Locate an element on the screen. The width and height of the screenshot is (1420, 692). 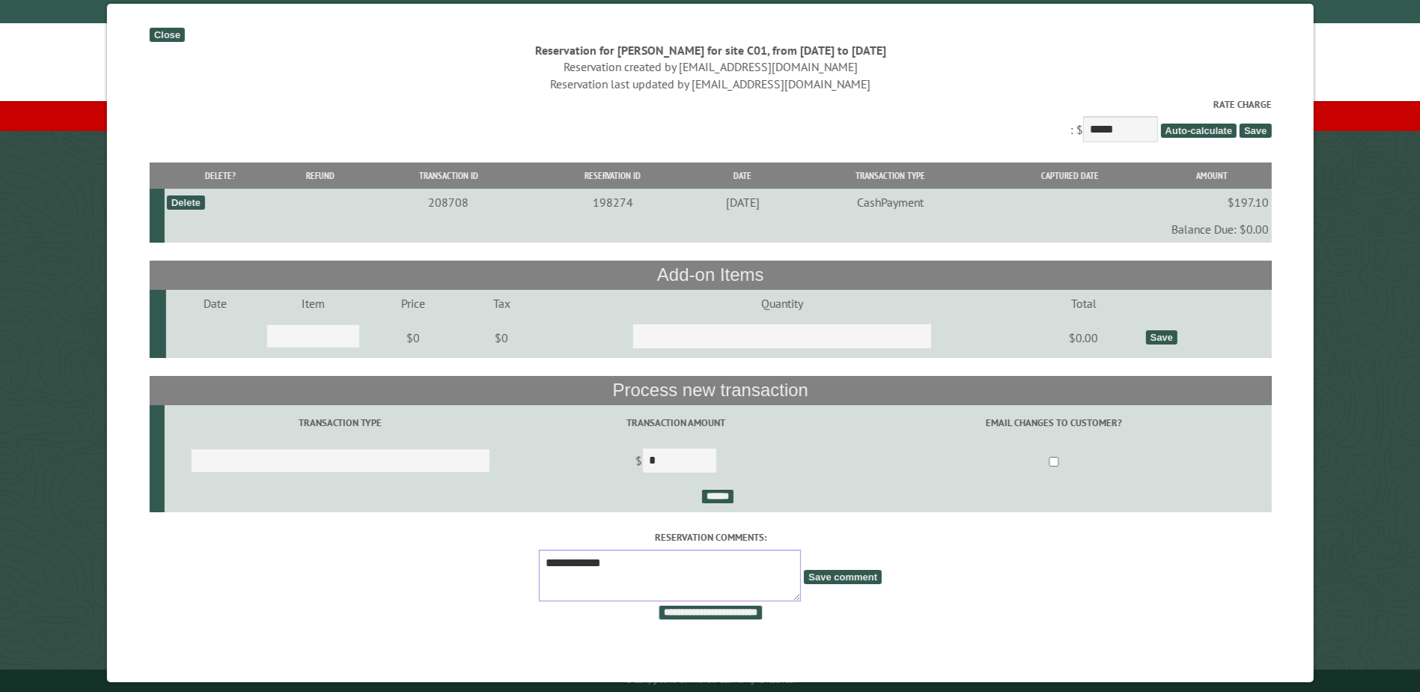
span: Save is located at coordinates (1255, 130).